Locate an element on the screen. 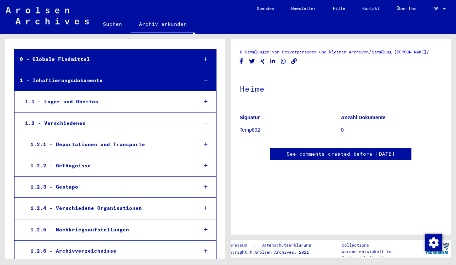 Image resolution: width=456 pixels, height=265 pixels. button: Share on WhatsApp is located at coordinates (283, 61).